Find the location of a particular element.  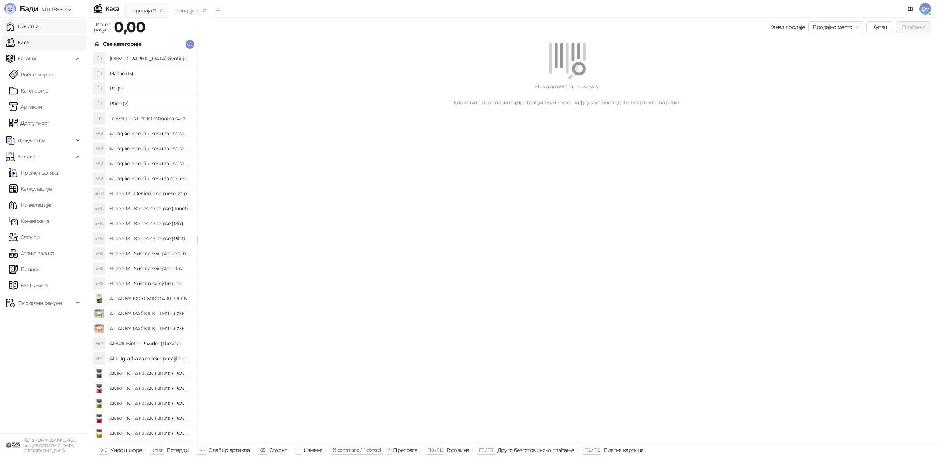

div: TP is located at coordinates (99, 119).